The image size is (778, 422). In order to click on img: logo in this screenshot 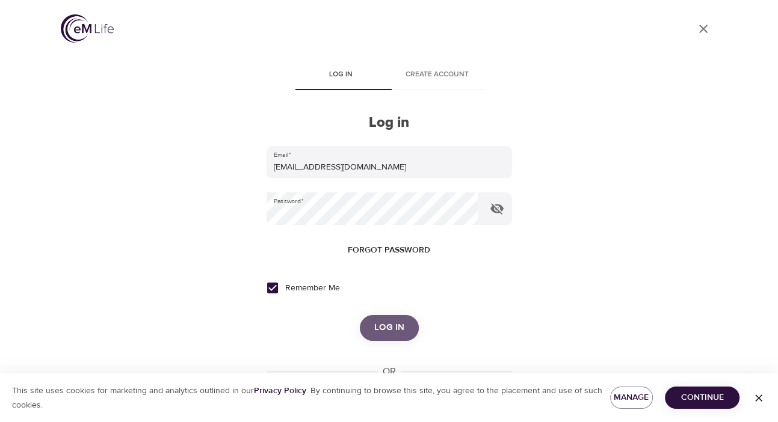, I will do `click(87, 28)`.